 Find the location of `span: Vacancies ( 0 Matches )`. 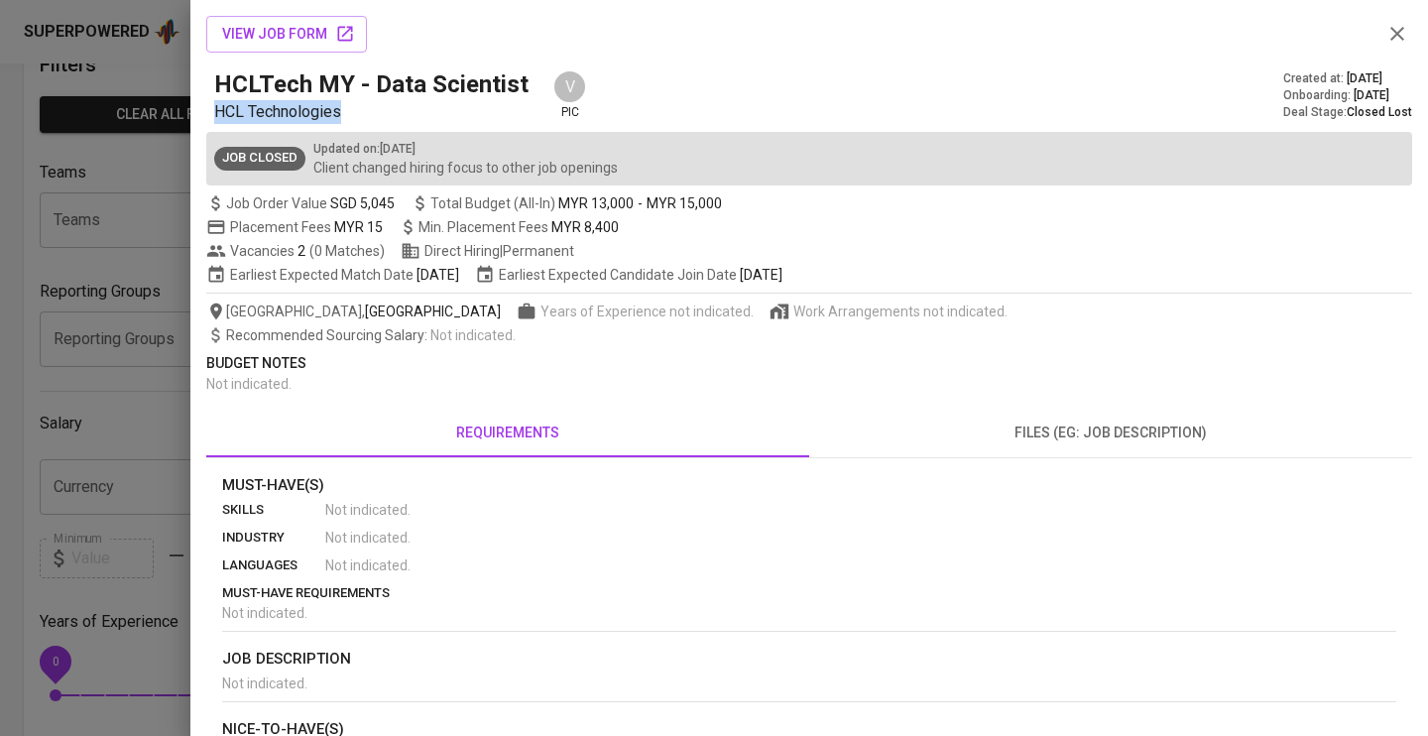

span: Vacancies ( 0 Matches ) is located at coordinates (296, 251).